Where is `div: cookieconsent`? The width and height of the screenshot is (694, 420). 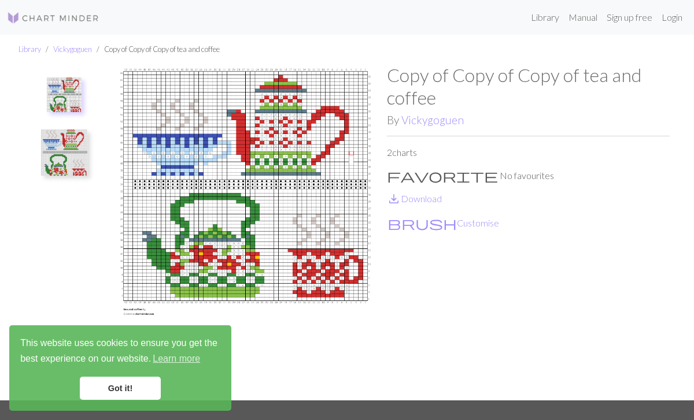 div: cookieconsent is located at coordinates (120, 368).